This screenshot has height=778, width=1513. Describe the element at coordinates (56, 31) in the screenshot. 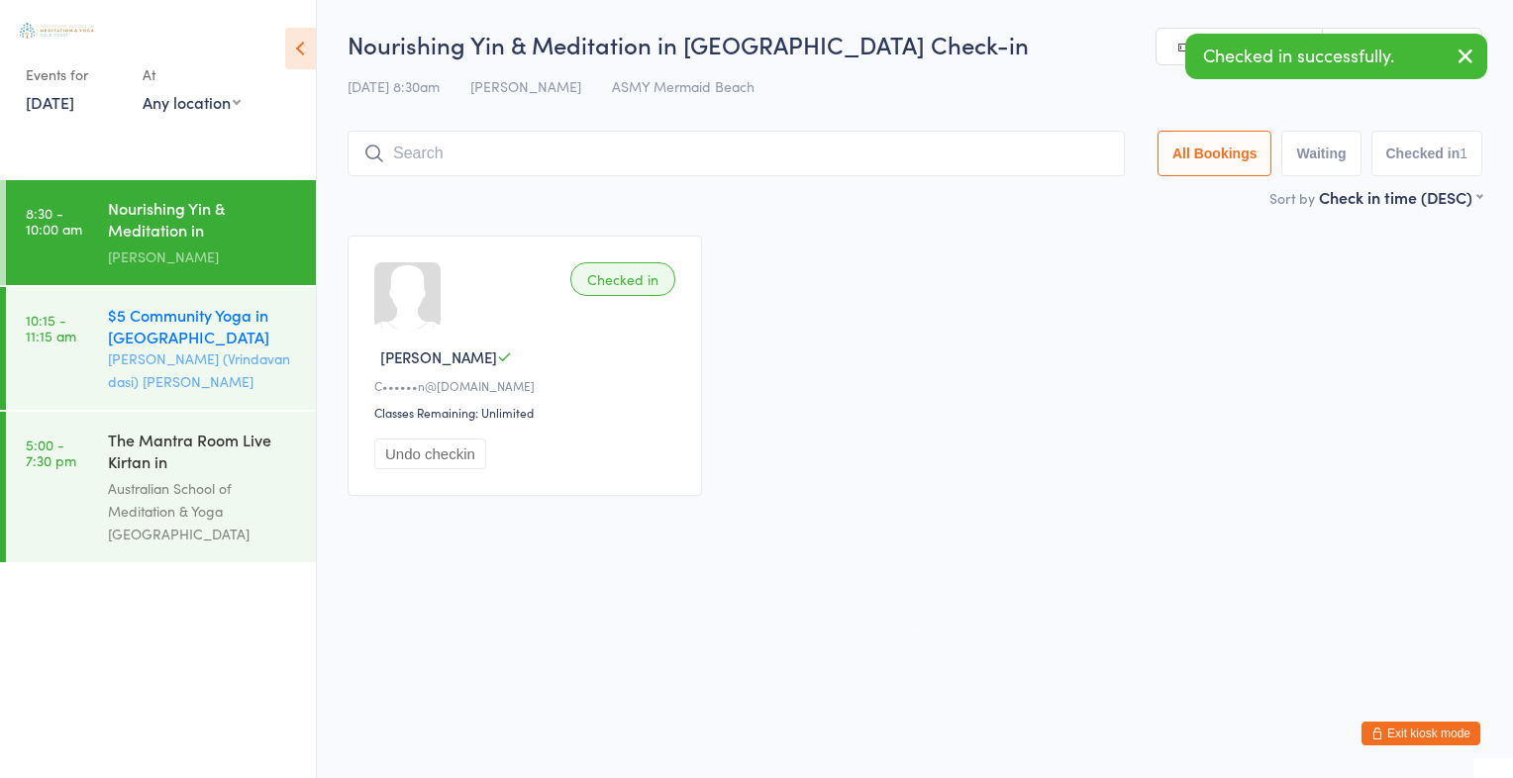

I see `img: Australian School of Meditation & Yoga (Gold Coast)` at that location.